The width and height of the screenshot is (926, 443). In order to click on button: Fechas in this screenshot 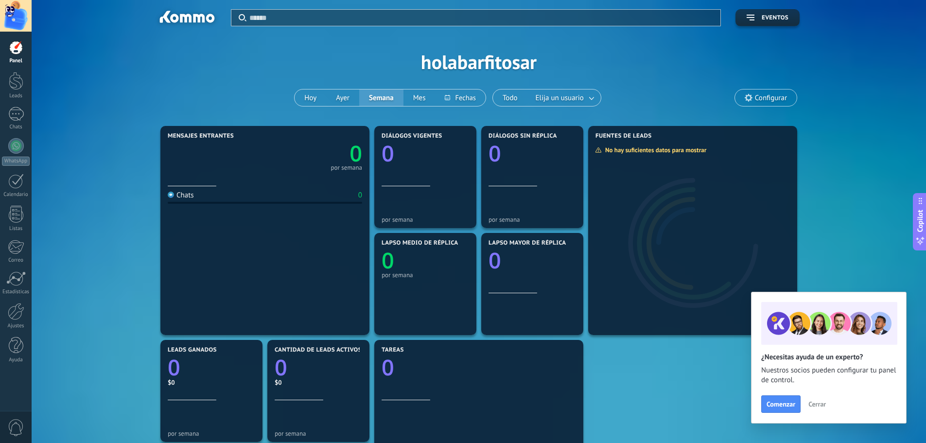, I will do `click(460, 98)`.